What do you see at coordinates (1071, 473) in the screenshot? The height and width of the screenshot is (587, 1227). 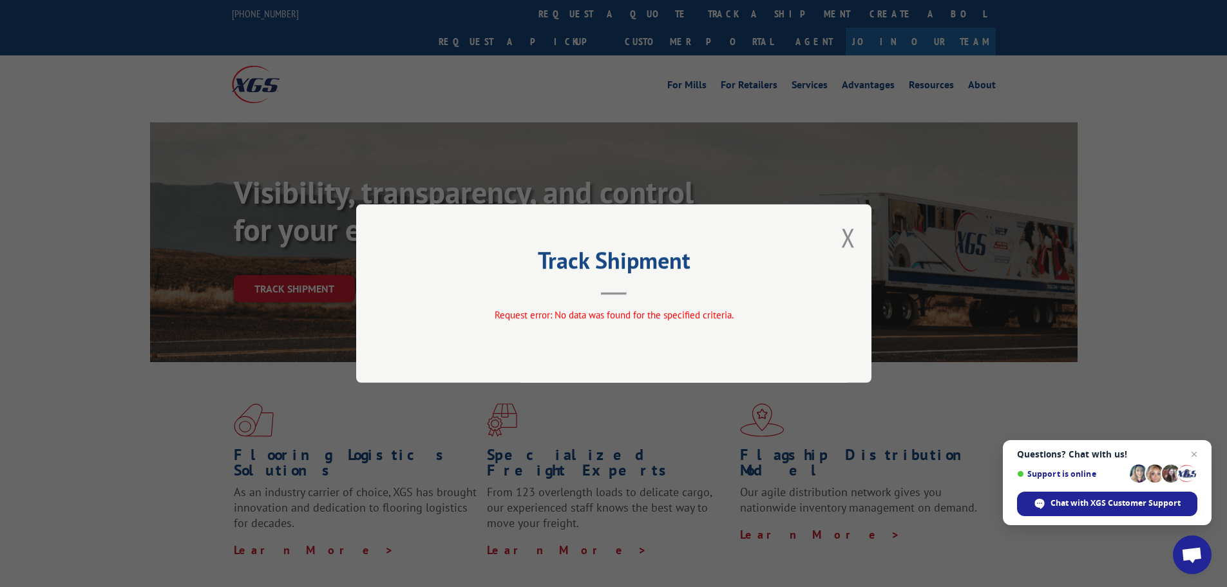 I see `span: Support is online` at bounding box center [1071, 473].